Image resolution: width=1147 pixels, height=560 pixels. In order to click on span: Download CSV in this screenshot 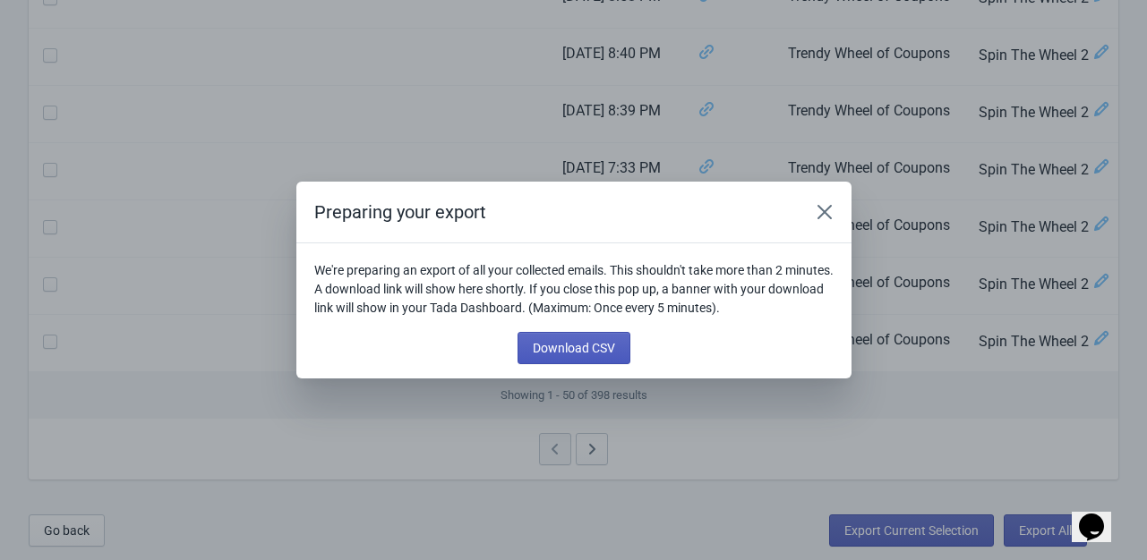, I will do `click(574, 348)`.